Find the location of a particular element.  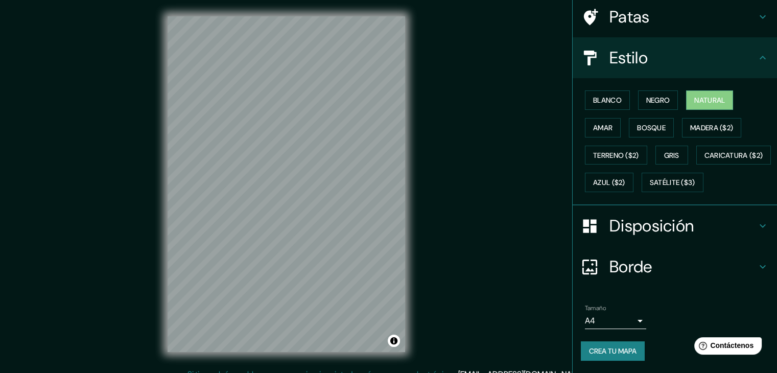

font: Bosque is located at coordinates (652, 128).